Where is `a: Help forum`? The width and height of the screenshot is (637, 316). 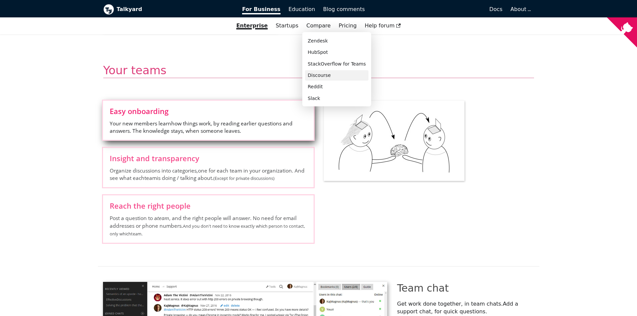 a: Help forum is located at coordinates (383, 26).